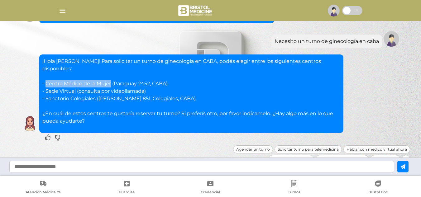 This screenshot has width=421, height=197. What do you see at coordinates (385, 159) in the screenshot?
I see `div: Odontología` at bounding box center [385, 159].